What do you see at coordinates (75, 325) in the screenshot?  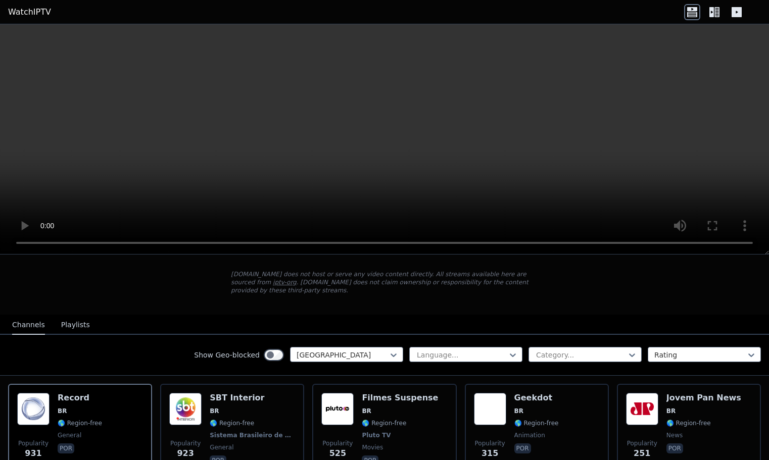 I see `button: Playlists` at bounding box center [75, 325].